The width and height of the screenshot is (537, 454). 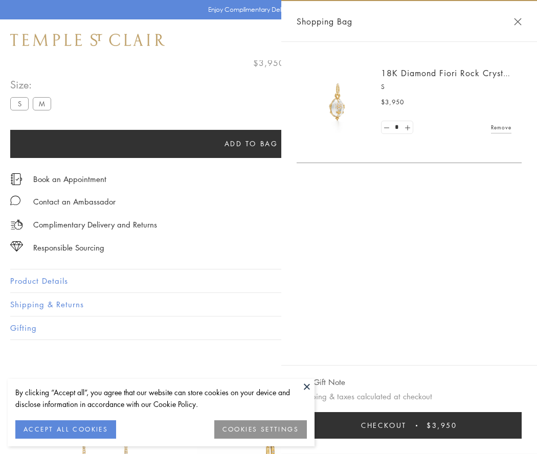 I want to click on button: COOKIES SETTINGS, so click(x=260, y=429).